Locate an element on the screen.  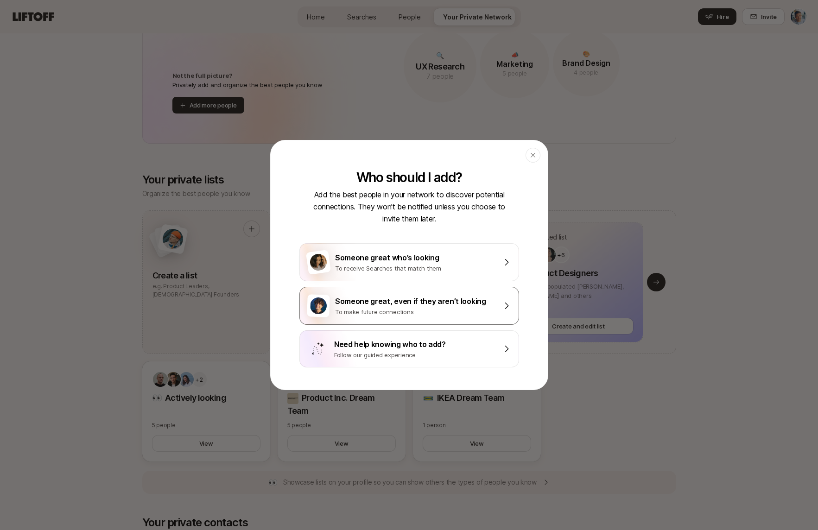
p: Need help knowing who to add? is located at coordinates (415, 344).